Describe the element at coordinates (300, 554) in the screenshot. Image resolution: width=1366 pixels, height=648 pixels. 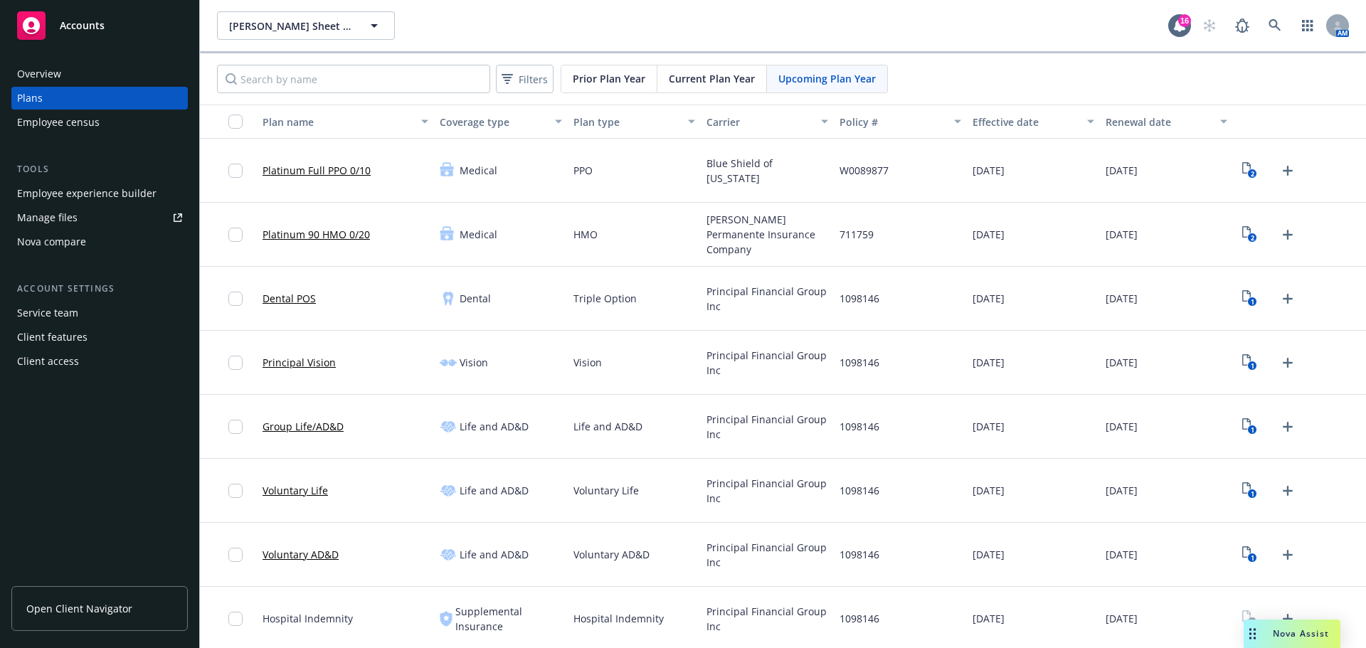
I see `a: Voluntary AD&D` at that location.